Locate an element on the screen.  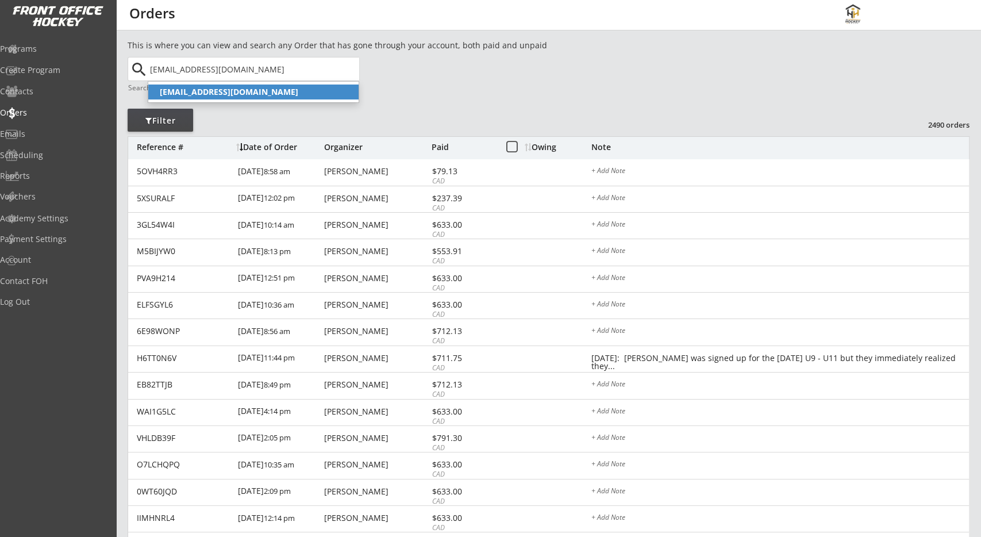
div: 5XSURALF is located at coordinates (184, 198).